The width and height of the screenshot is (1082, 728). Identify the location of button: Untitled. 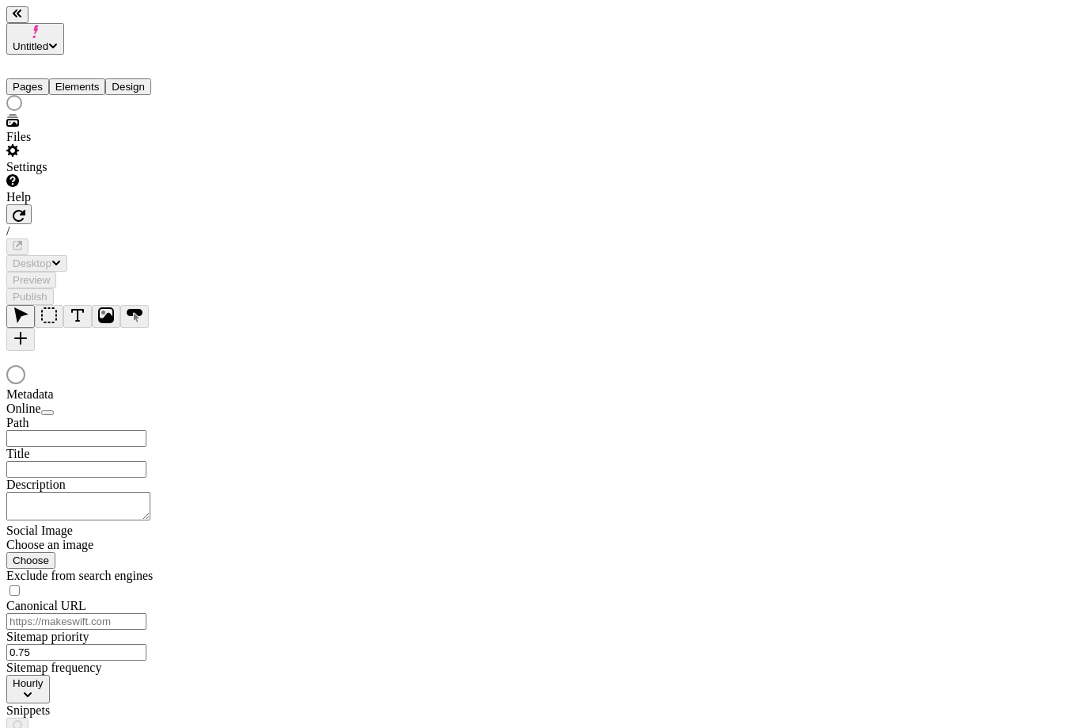
(35, 39).